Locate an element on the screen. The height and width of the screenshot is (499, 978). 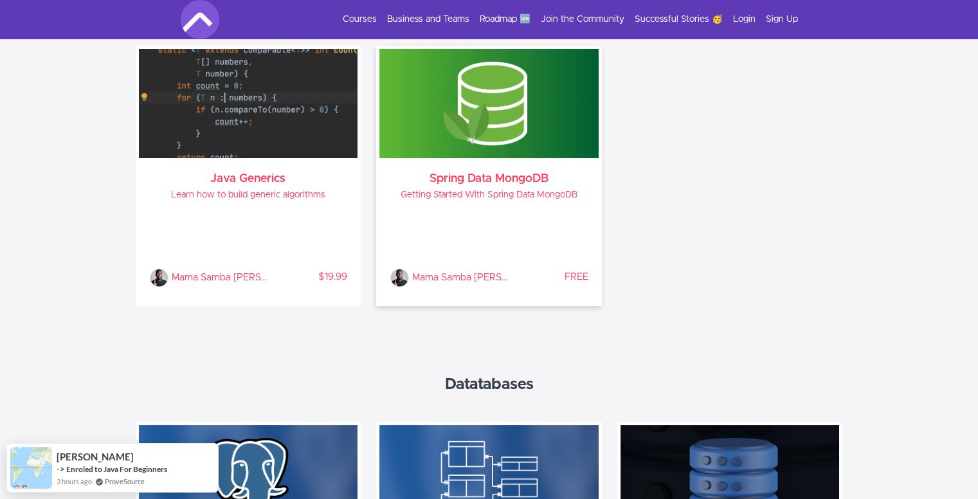
a: Java Generics Learn how to build generic algorithms Mama Samba Braima Nelson Mama Samba [PERSON_N... is located at coordinates (248, 176).